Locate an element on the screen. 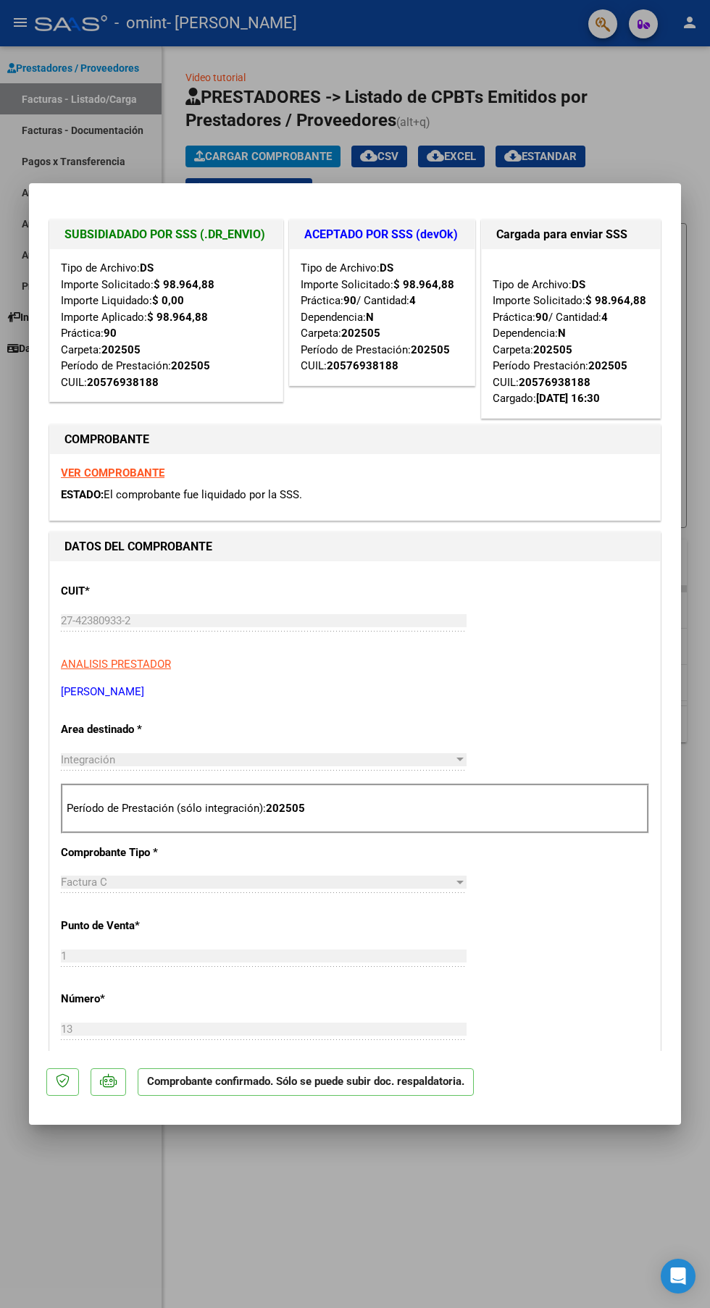 This screenshot has width=710, height=1308. p: Período de Prestación (sólo integración): is located at coordinates (355, 809).